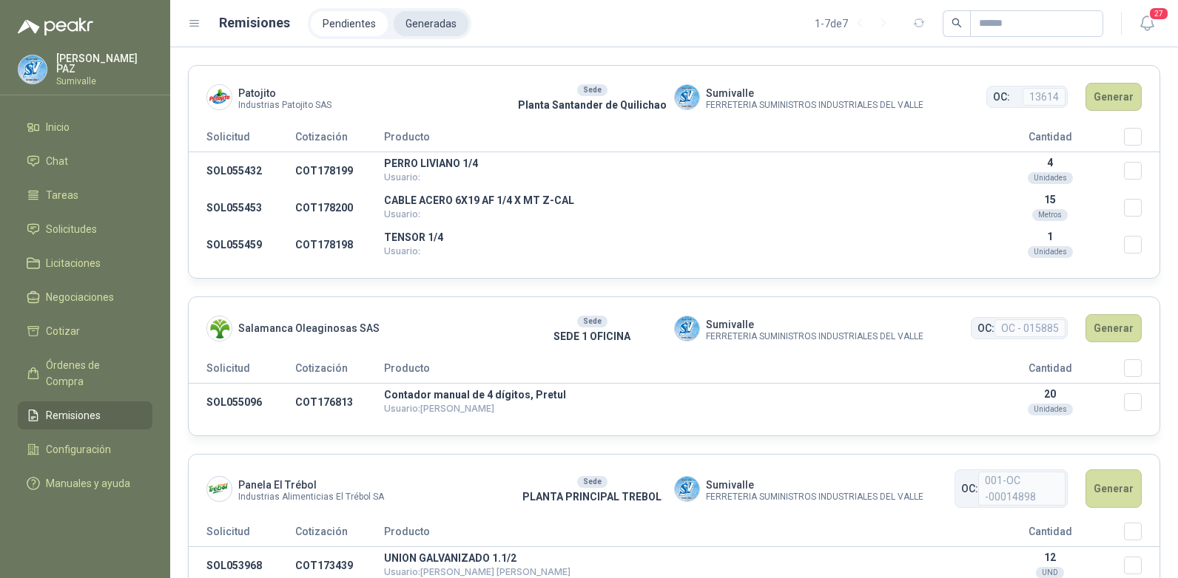 This screenshot has height=578, width=1178. Describe the element at coordinates (285, 105) in the screenshot. I see `span: Industrias Patojito SAS` at that location.